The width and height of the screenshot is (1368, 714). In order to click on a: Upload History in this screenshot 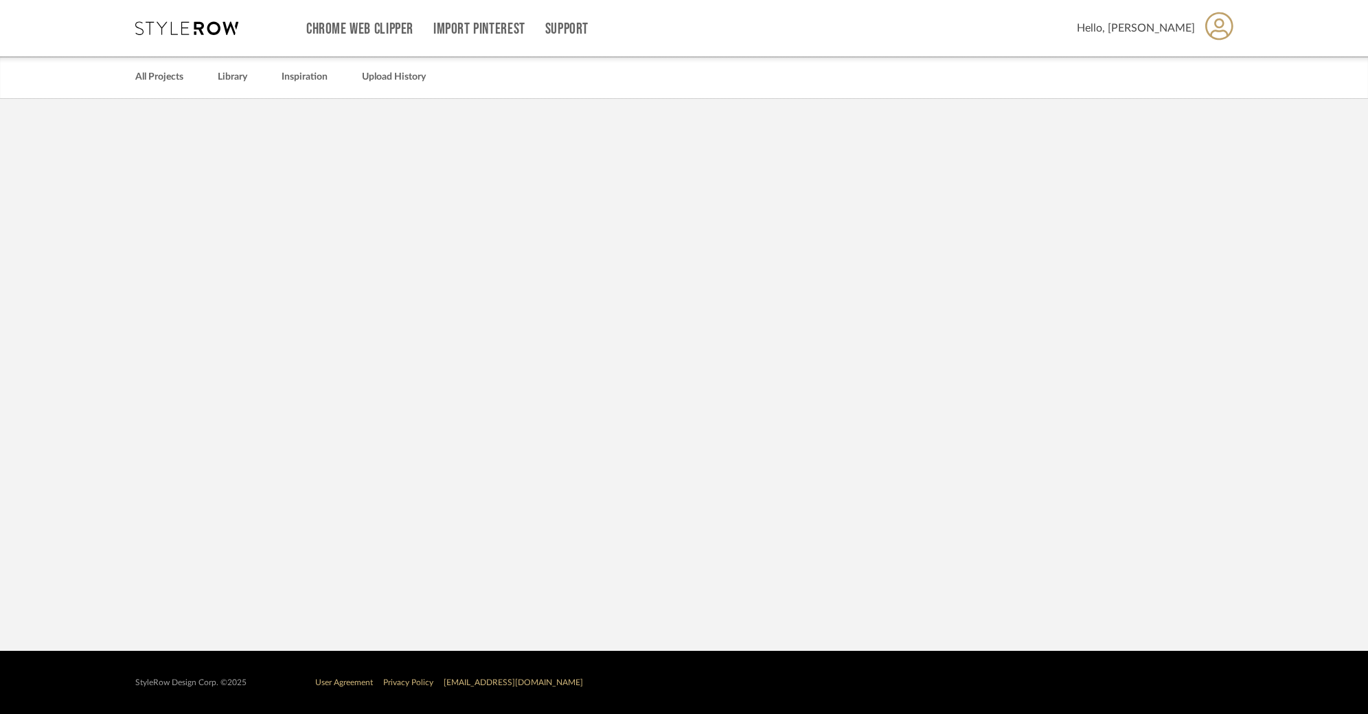, I will do `click(393, 77)`.